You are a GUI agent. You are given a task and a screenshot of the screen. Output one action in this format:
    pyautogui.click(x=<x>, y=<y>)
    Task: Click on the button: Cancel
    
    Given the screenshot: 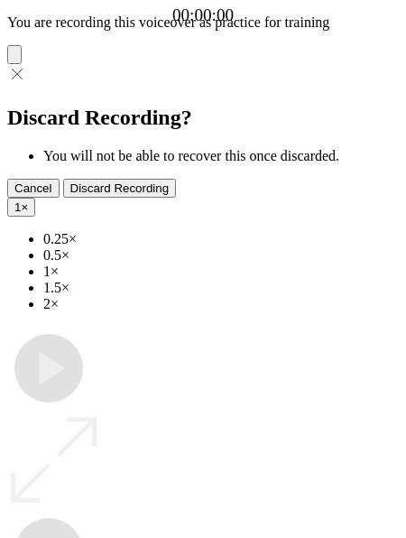 What is the action you would take?
    pyautogui.click(x=33, y=188)
    